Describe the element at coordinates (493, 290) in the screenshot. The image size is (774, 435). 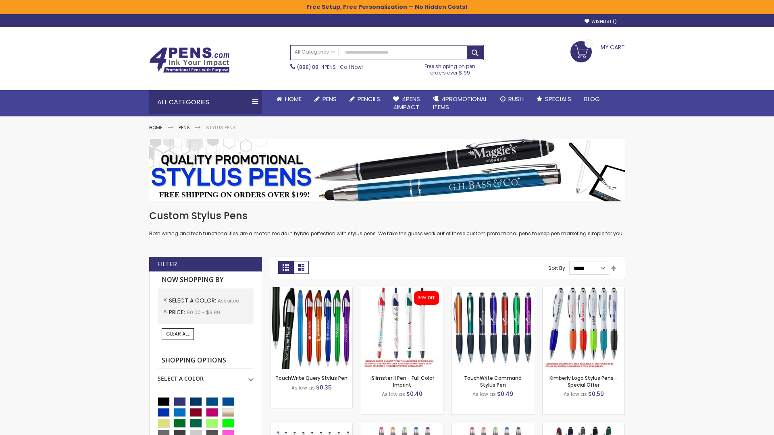
I see `a: TouchWrite Command Stylus Pen-Assorted` at that location.